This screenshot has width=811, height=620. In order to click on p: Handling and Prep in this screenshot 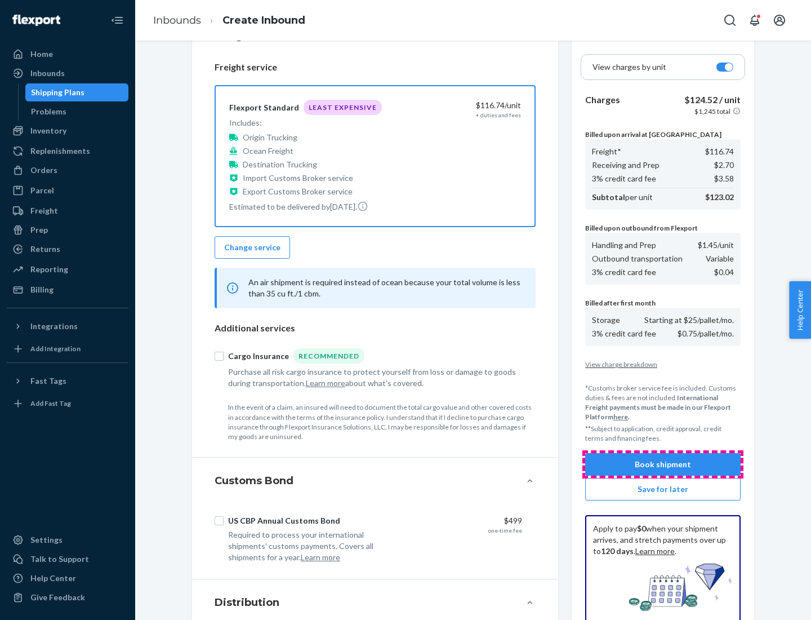, I will do `click(624, 245)`.